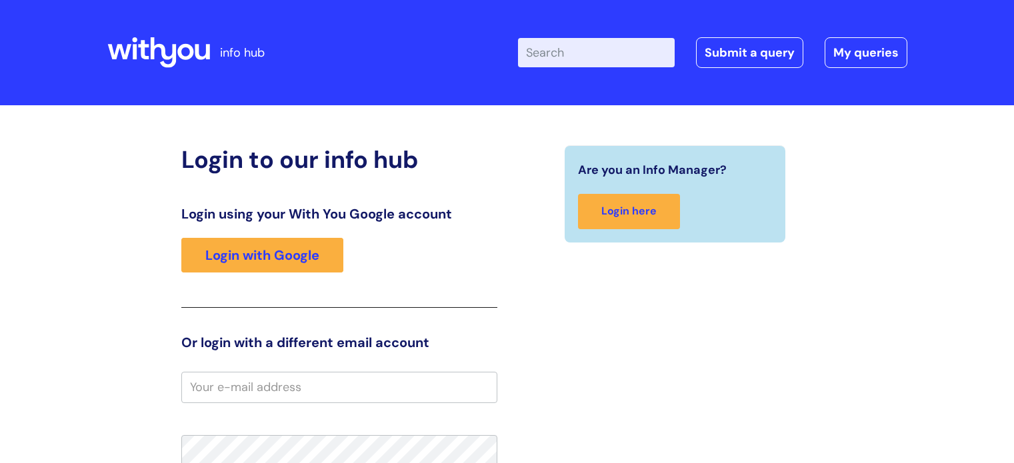  Describe the element at coordinates (262, 255) in the screenshot. I see `a: Login with Google` at that location.